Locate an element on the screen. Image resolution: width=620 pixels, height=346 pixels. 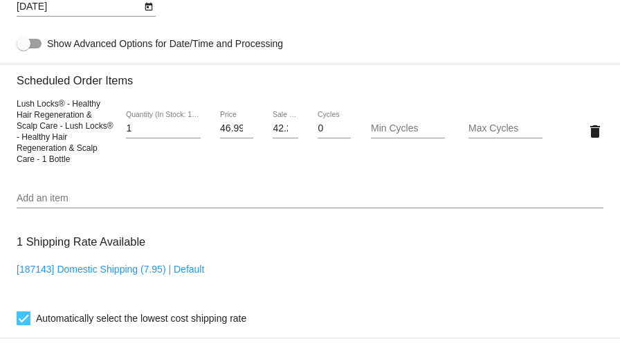
input: Price is located at coordinates (237, 129).